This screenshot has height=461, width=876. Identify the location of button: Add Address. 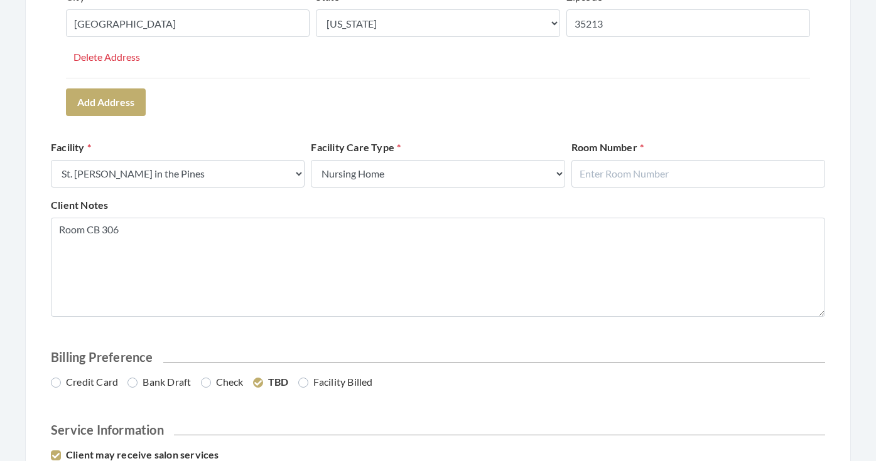
(105, 102).